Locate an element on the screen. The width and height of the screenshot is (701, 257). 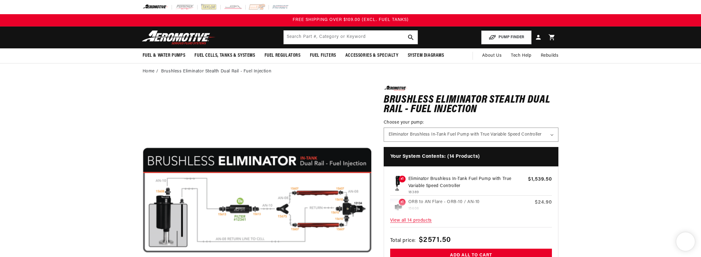
span: Total price: is located at coordinates (403, 241).